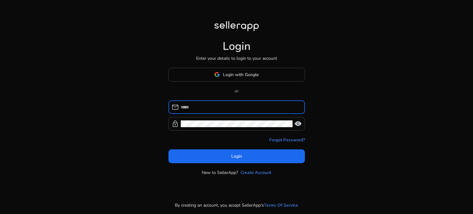 The image size is (473, 214). Describe the element at coordinates (281, 205) in the screenshot. I see `a: Terms Of Service` at that location.